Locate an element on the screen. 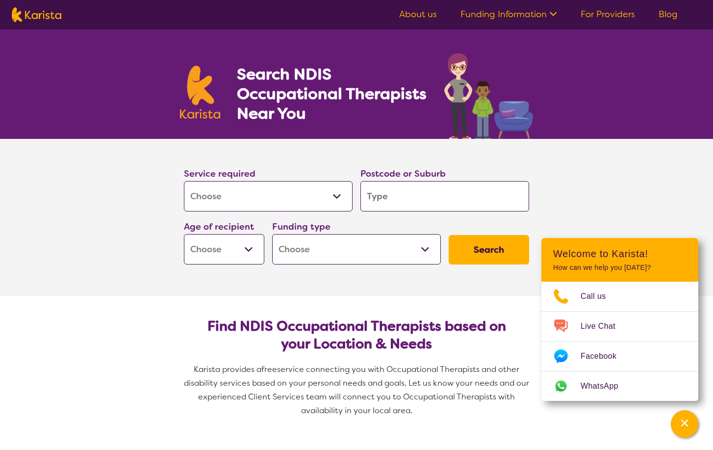 The width and height of the screenshot is (713, 450). button: Search is located at coordinates (489, 250).